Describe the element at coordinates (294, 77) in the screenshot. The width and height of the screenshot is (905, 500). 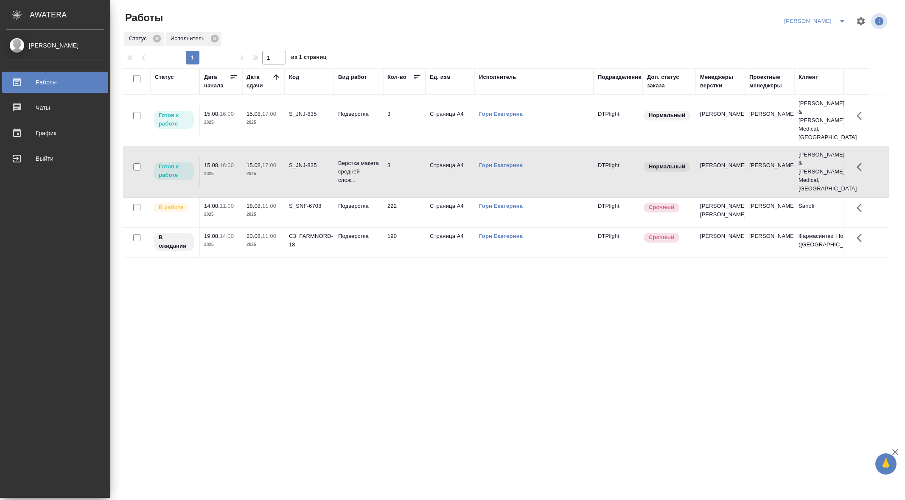
I see `div: Код` at that location.